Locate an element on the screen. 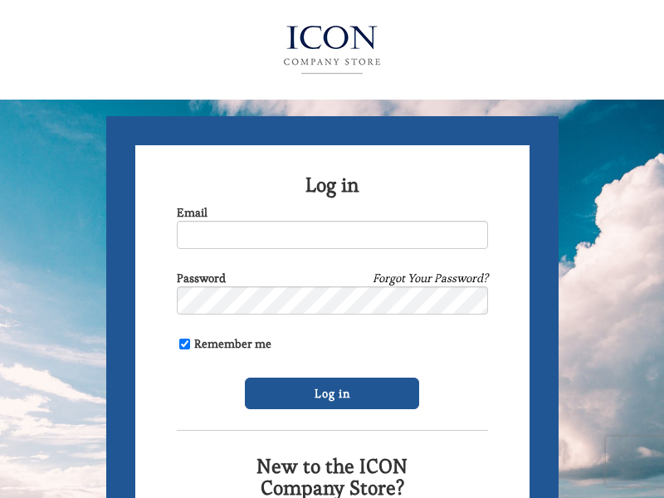  input: Remember me is located at coordinates (184, 343).